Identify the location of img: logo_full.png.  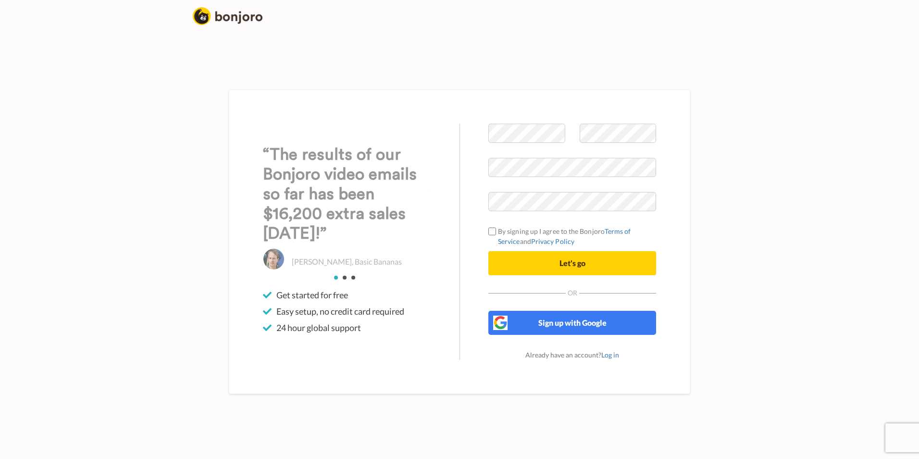
(227, 16).